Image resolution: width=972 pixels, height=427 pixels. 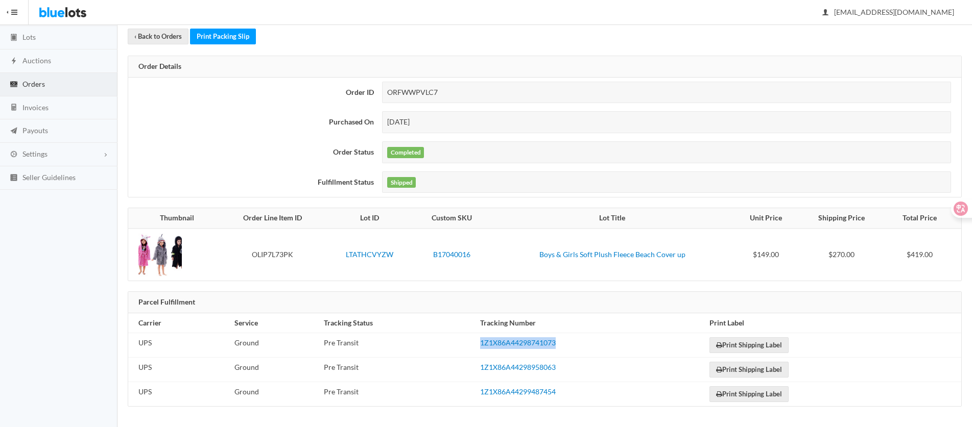 What do you see at coordinates (35, 154) in the screenshot?
I see `span: Settings` at bounding box center [35, 154].